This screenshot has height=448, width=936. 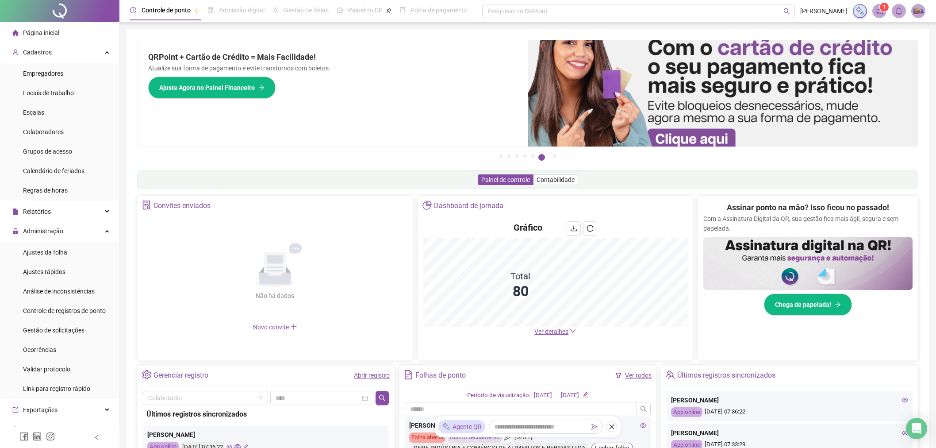 I want to click on span: Folha de pagamento, so click(x=439, y=10).